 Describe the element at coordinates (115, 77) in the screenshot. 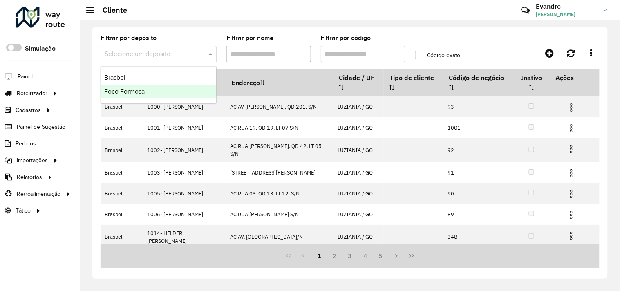

I see `span: Brasbel` at that location.